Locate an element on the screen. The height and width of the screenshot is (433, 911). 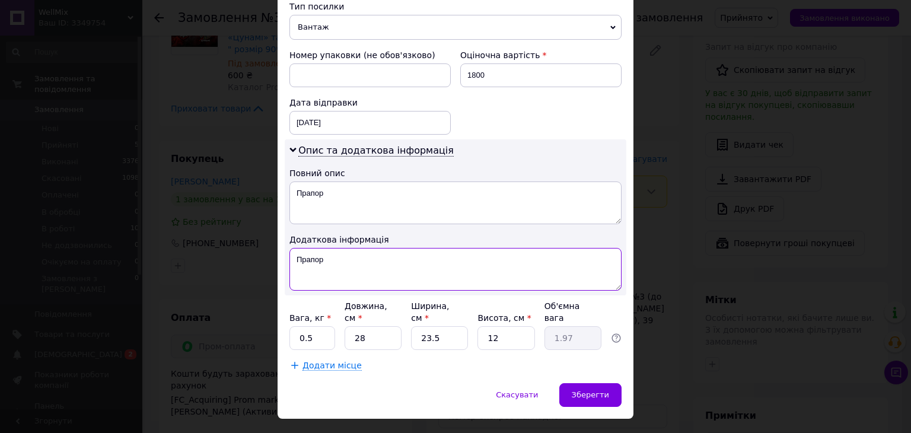
span: Зберегти is located at coordinates (590, 394).